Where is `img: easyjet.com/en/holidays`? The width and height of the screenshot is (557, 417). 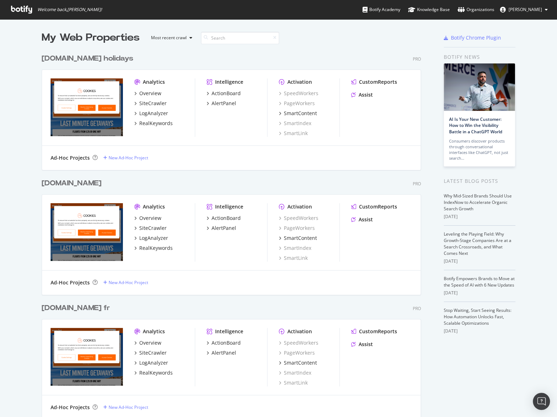
img: easyjet.com/en/holidays is located at coordinates (87, 107).